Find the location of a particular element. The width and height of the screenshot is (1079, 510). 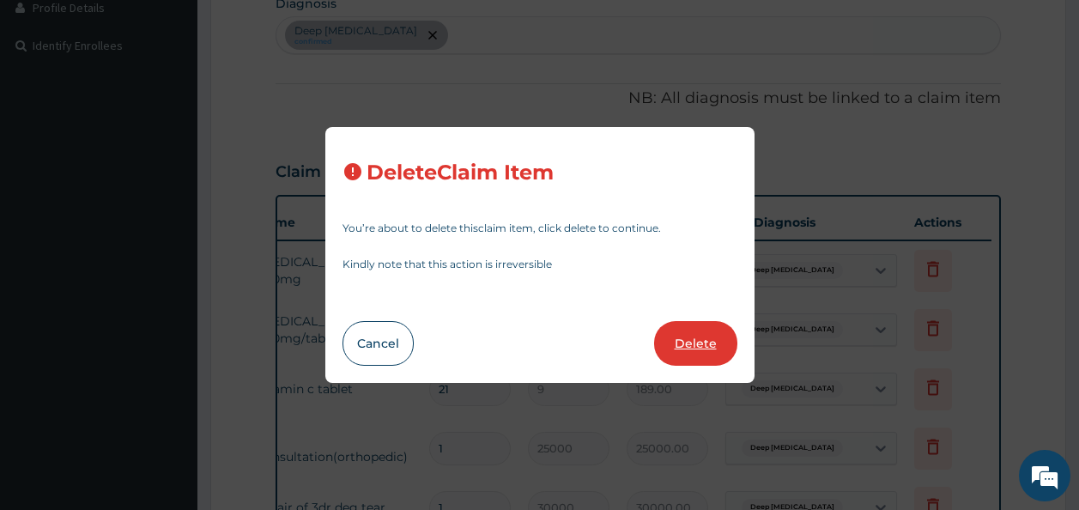

textarea: Type your message and hit 'Enter' is located at coordinates (167, 363).